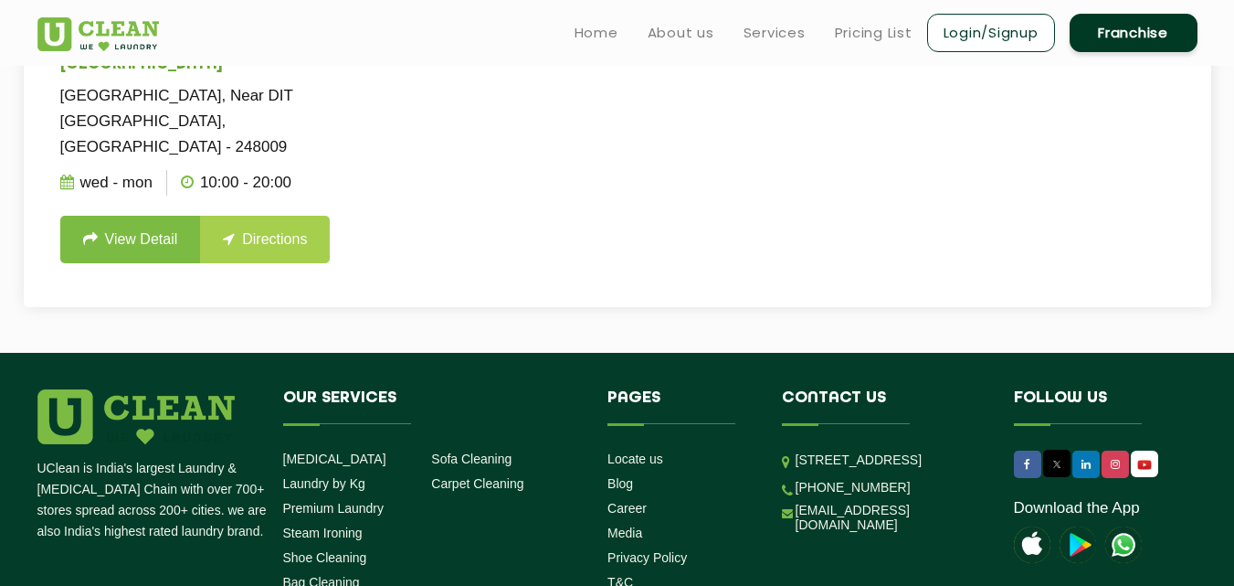 Image resolution: width=1234 pixels, height=586 pixels. What do you see at coordinates (647, 557) in the screenshot?
I see `a: Privacy Policy` at bounding box center [647, 557].